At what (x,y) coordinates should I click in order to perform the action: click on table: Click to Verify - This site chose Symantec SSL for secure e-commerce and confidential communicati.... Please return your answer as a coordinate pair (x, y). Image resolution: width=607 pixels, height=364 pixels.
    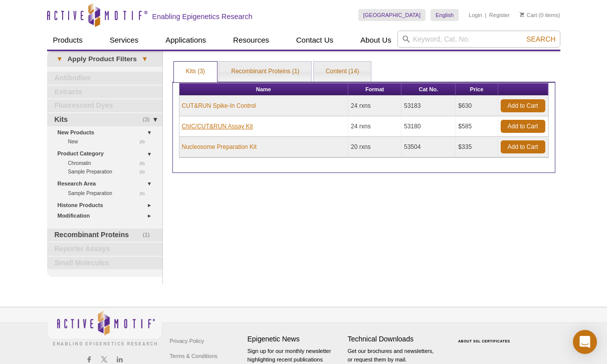
    Looking at the image, I should click on (485, 336).